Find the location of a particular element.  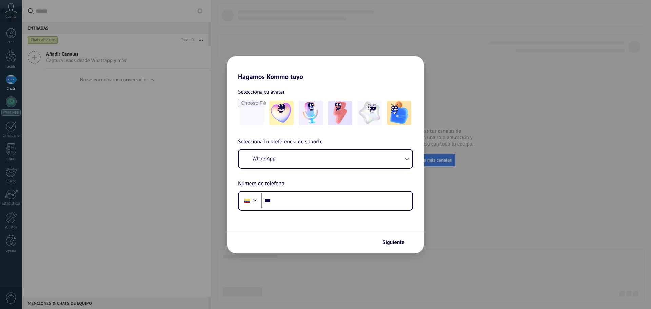

button: WhatsApp is located at coordinates (326, 159).